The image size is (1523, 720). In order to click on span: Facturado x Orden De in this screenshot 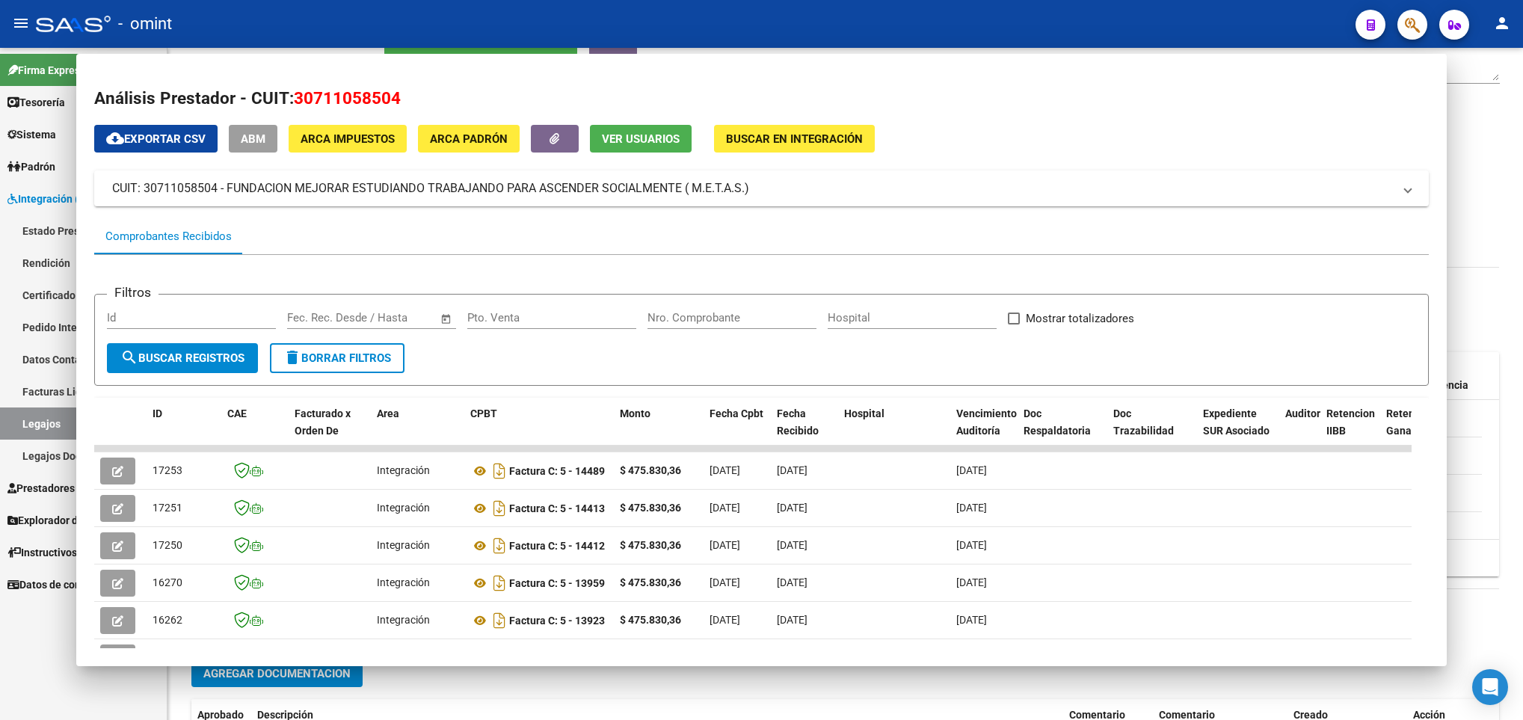, I will do `click(322, 422)`.